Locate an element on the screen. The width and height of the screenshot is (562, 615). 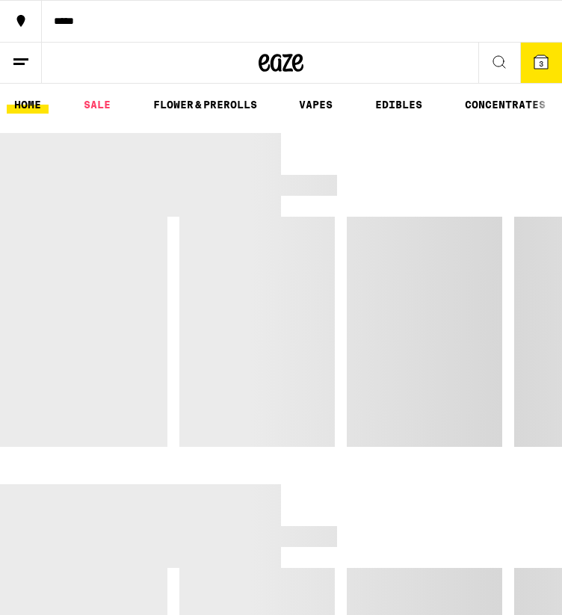
a: CONCENTRATES is located at coordinates (505, 105).